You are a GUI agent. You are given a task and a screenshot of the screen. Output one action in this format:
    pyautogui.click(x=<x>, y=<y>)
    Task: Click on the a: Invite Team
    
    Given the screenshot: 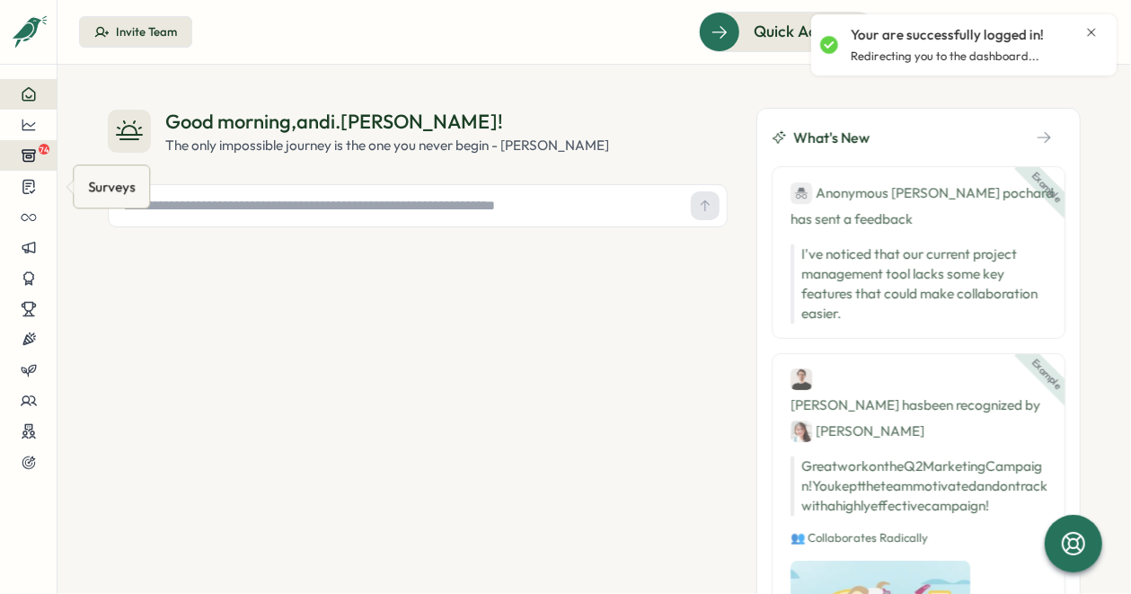 What is the action you would take?
    pyautogui.click(x=136, y=32)
    